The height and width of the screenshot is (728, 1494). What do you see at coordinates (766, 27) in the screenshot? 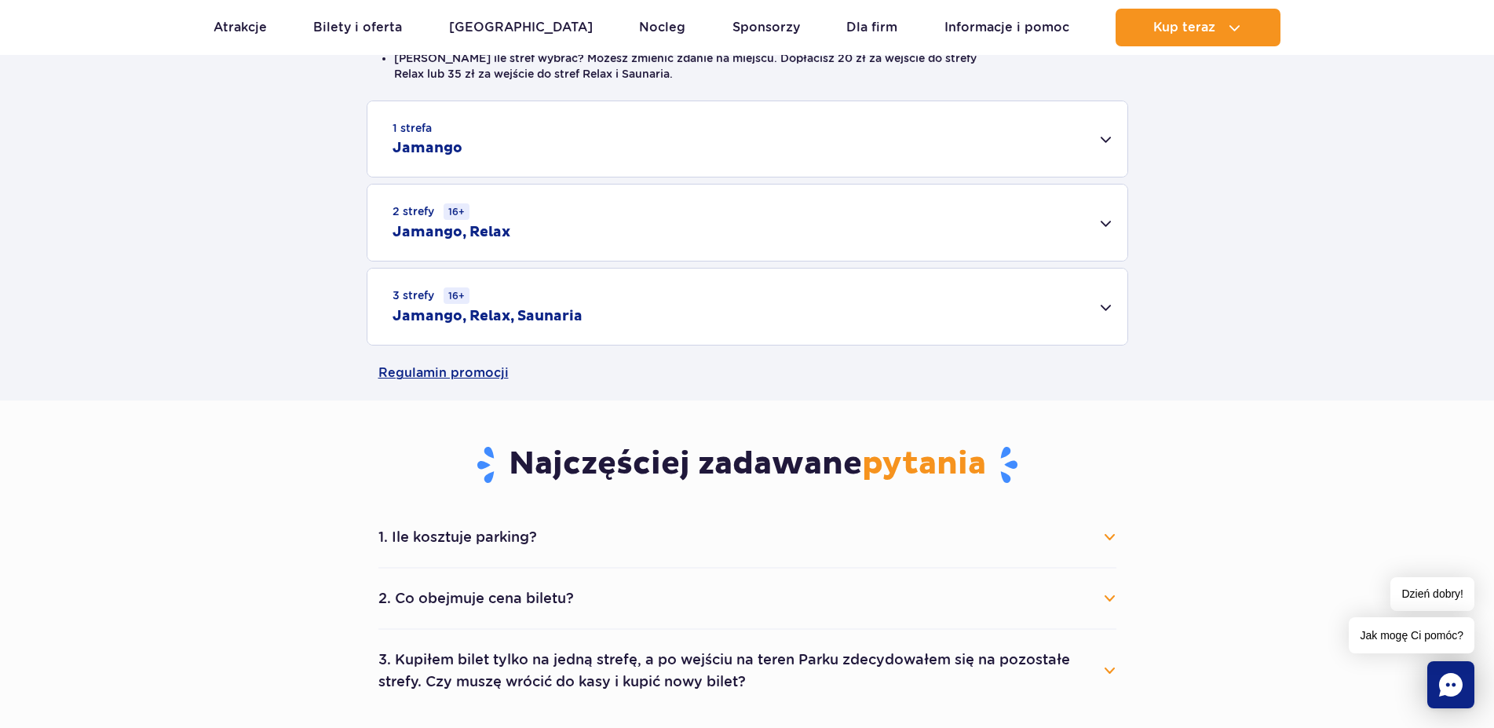
I see `a: Sponsorzy` at bounding box center [766, 27].